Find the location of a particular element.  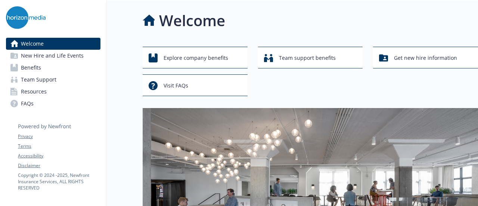

span: Visit FAQs is located at coordinates (176, 86).